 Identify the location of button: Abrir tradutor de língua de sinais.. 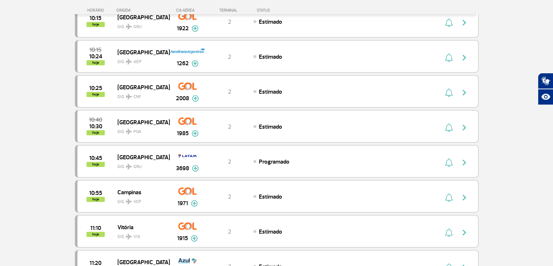
(546, 81).